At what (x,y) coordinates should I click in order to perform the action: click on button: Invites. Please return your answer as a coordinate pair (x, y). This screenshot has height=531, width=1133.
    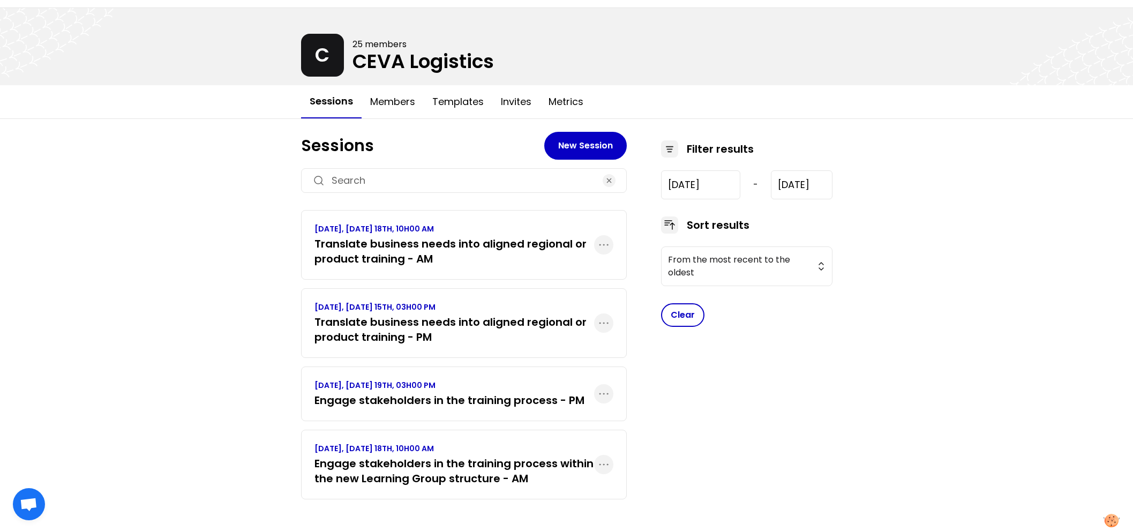
    Looking at the image, I should click on (516, 102).